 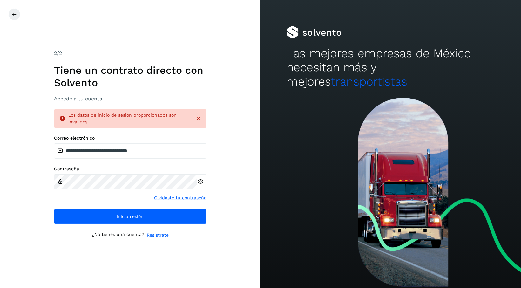 I want to click on a: Olvidaste tu contraseña, so click(x=180, y=198).